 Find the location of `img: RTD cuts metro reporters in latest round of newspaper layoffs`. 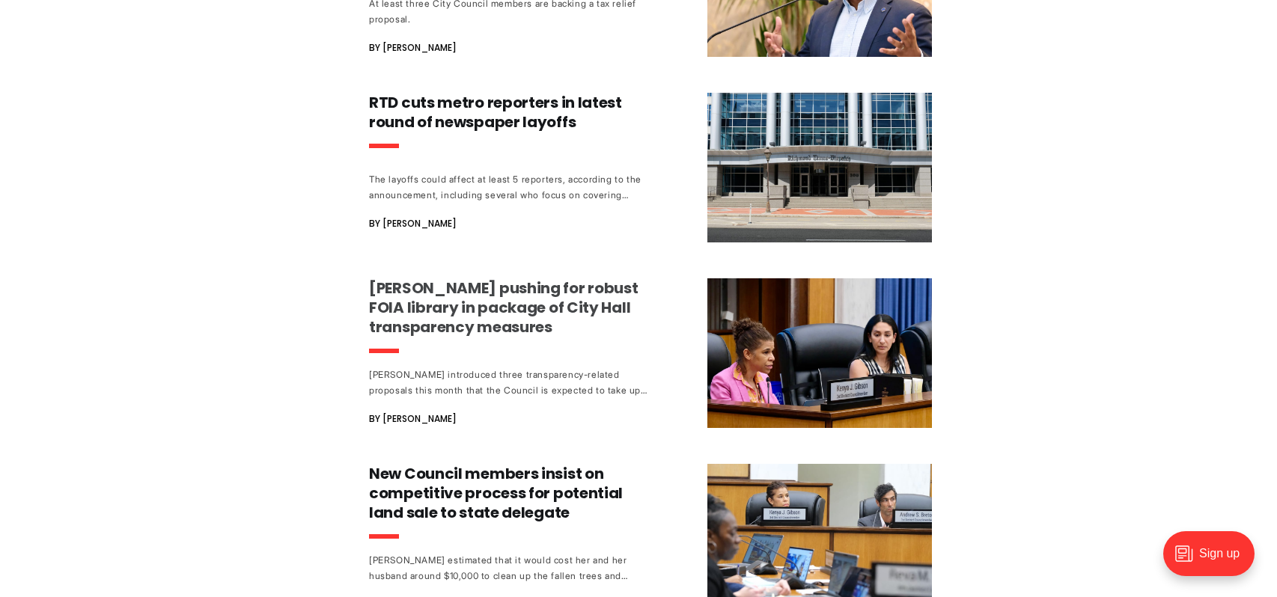

img: RTD cuts metro reporters in latest round of newspaper layoffs is located at coordinates (820, 168).